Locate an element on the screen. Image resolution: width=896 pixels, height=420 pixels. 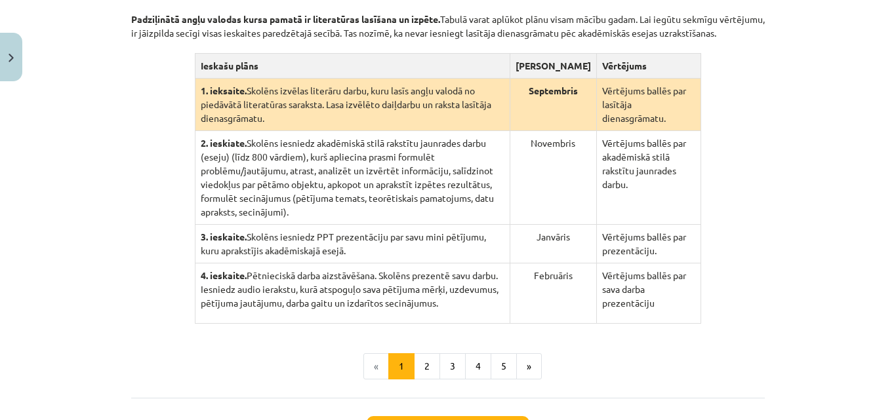
strong: 2. ieskiate. is located at coordinates (224, 143).